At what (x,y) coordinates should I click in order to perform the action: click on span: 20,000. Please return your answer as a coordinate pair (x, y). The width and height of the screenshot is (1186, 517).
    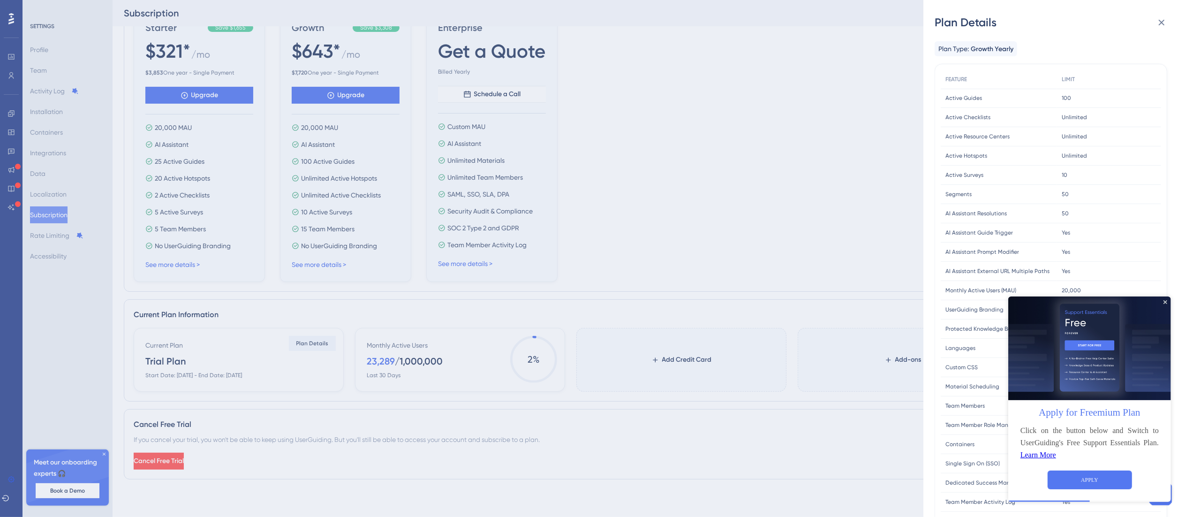
    Looking at the image, I should click on (1072, 290).